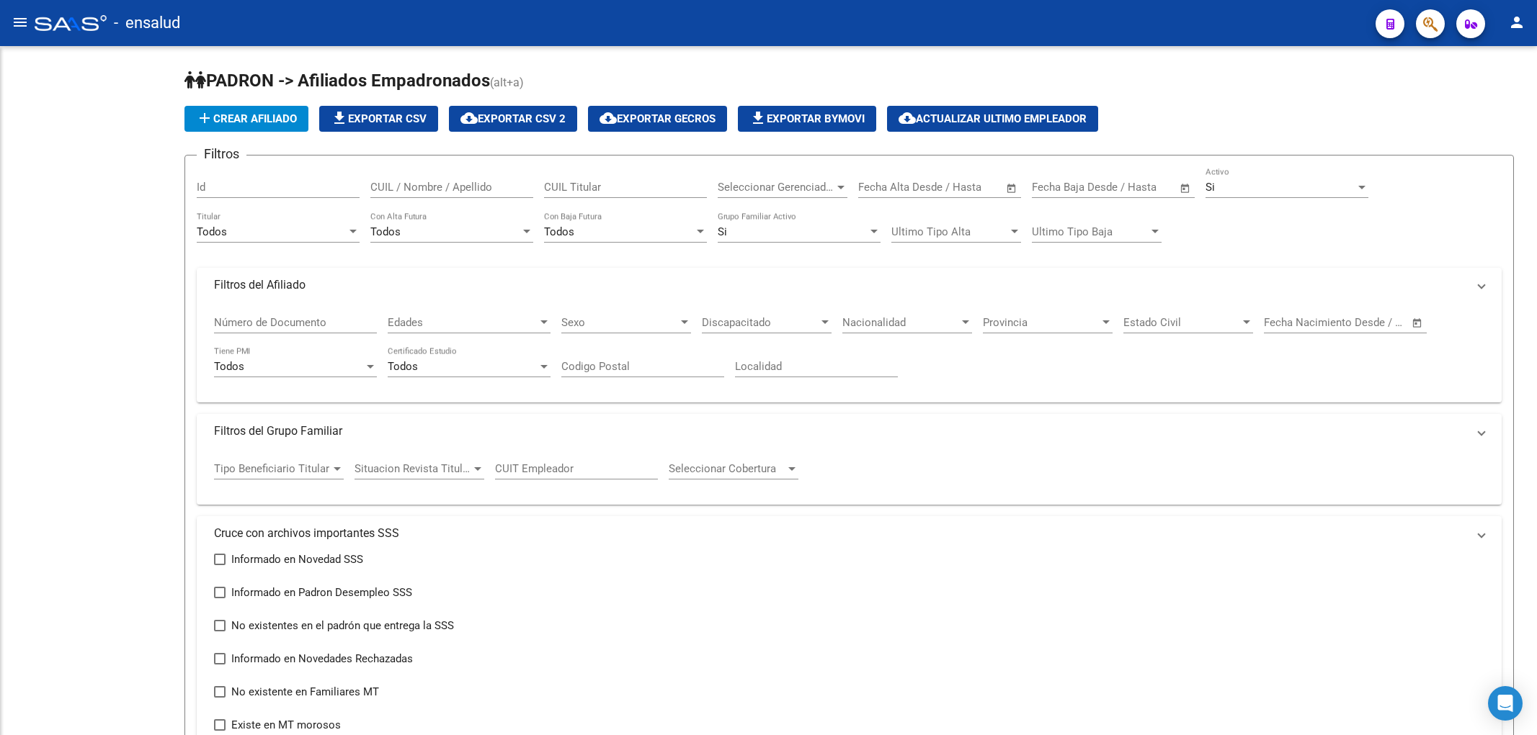 This screenshot has height=735, width=1537. What do you see at coordinates (1516, 22) in the screenshot?
I see `mat-icon: person` at bounding box center [1516, 22].